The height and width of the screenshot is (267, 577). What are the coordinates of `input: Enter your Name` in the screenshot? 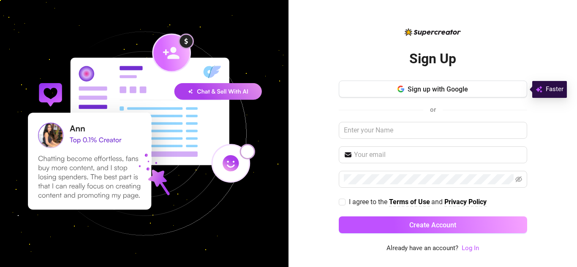 It's located at (433, 130).